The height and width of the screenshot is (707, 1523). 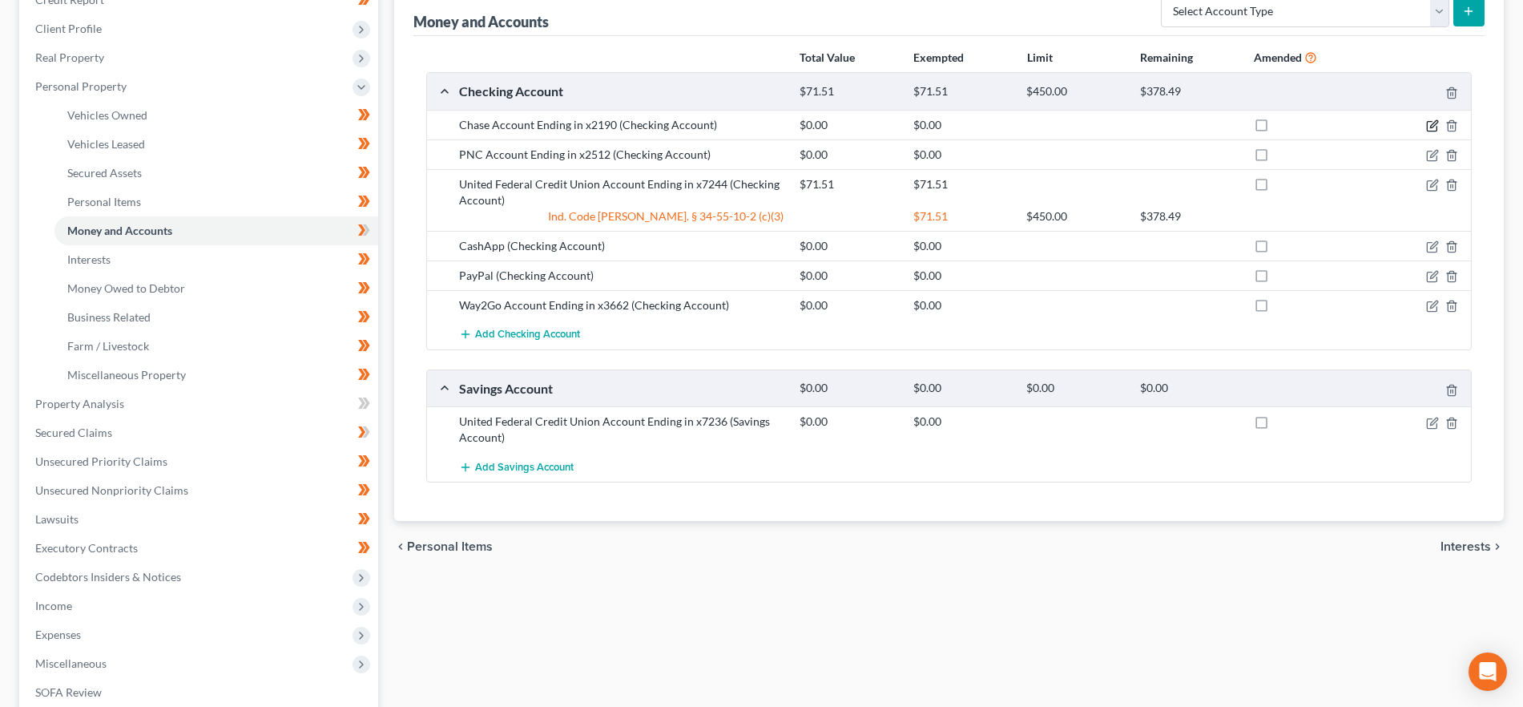 What do you see at coordinates (516, 466) in the screenshot?
I see `button: Add Savings Account` at bounding box center [516, 466].